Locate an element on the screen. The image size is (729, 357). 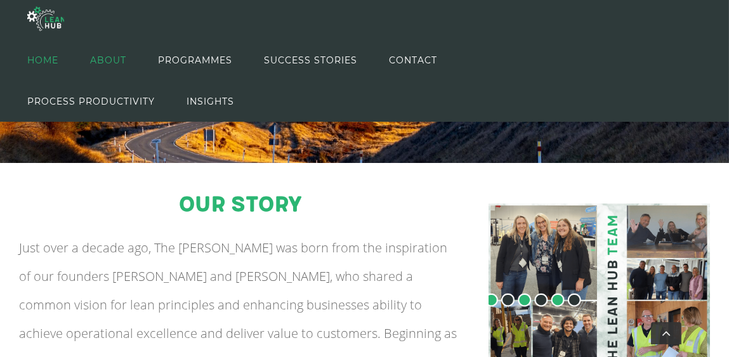
nav: Main Menu is located at coordinates (299, 81).